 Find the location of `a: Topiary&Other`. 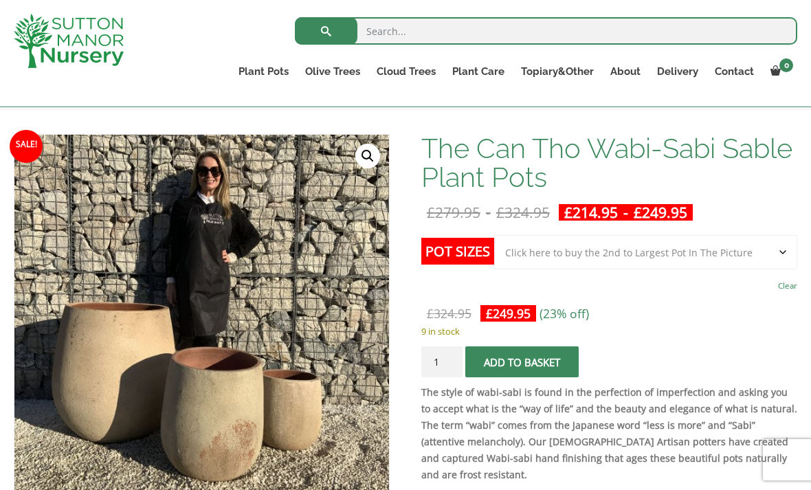

a: Topiary&Other is located at coordinates (558, 72).